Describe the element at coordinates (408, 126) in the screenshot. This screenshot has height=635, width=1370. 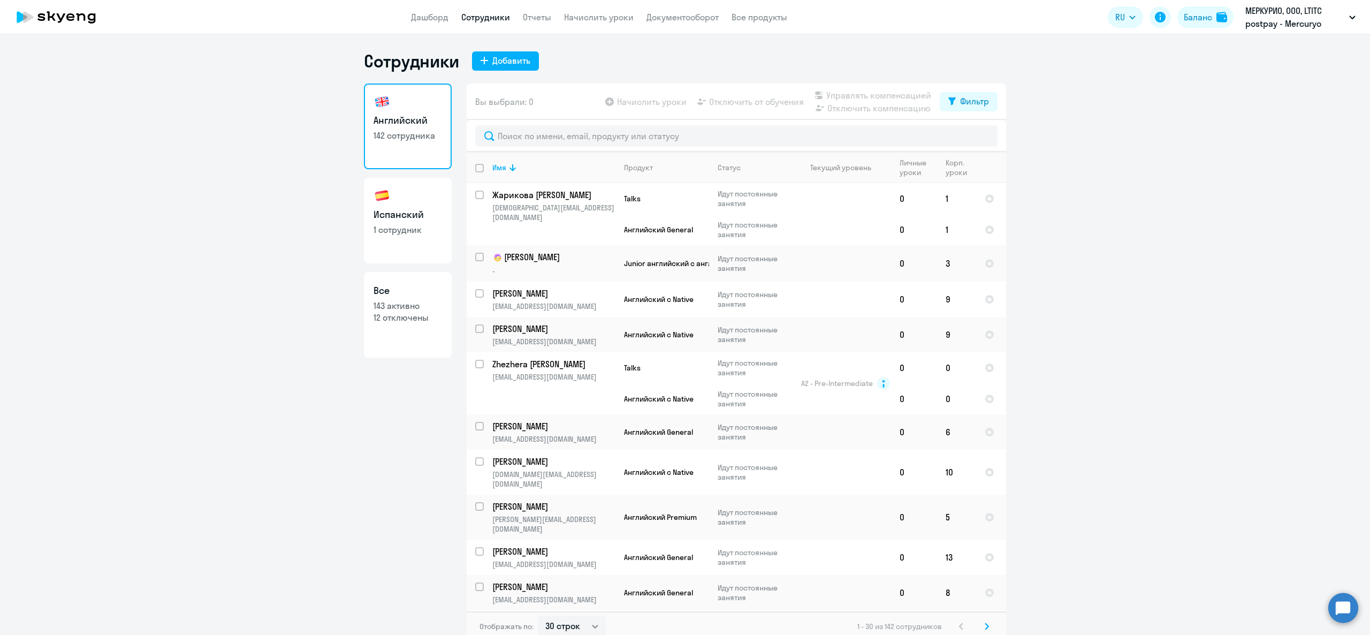
I see `a: Английский142 сотрудника` at that location.